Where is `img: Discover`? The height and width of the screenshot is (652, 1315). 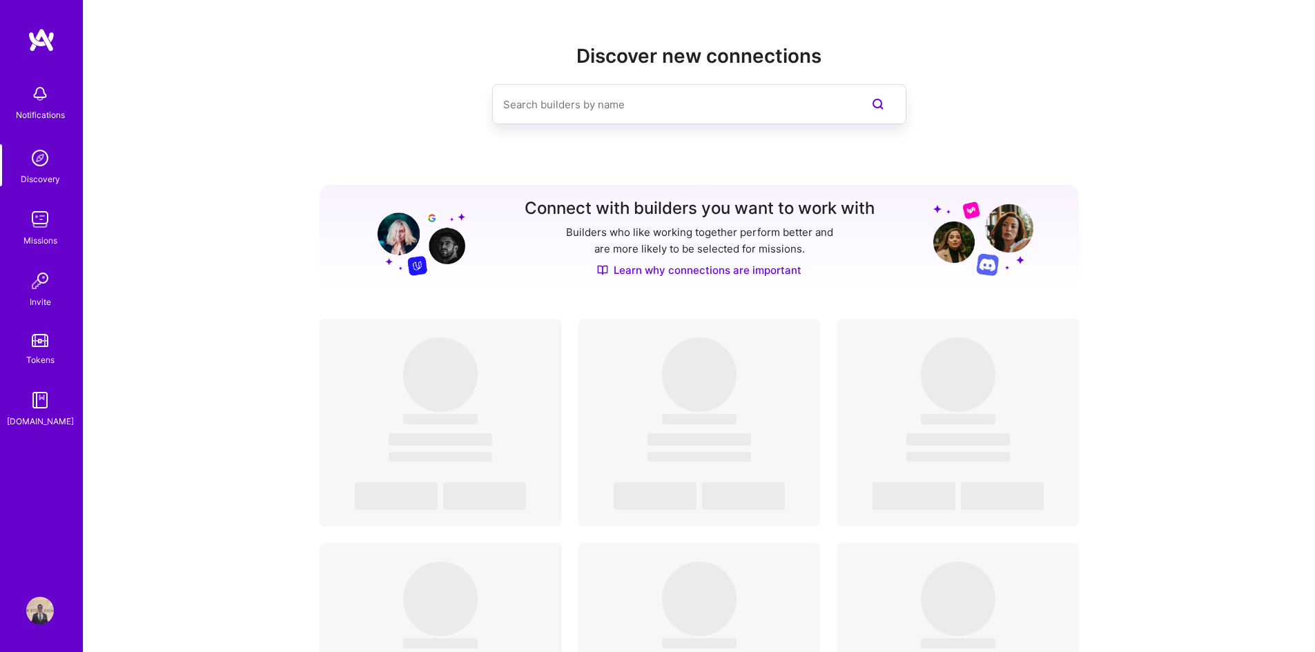
img: Discover is located at coordinates (603, 270).